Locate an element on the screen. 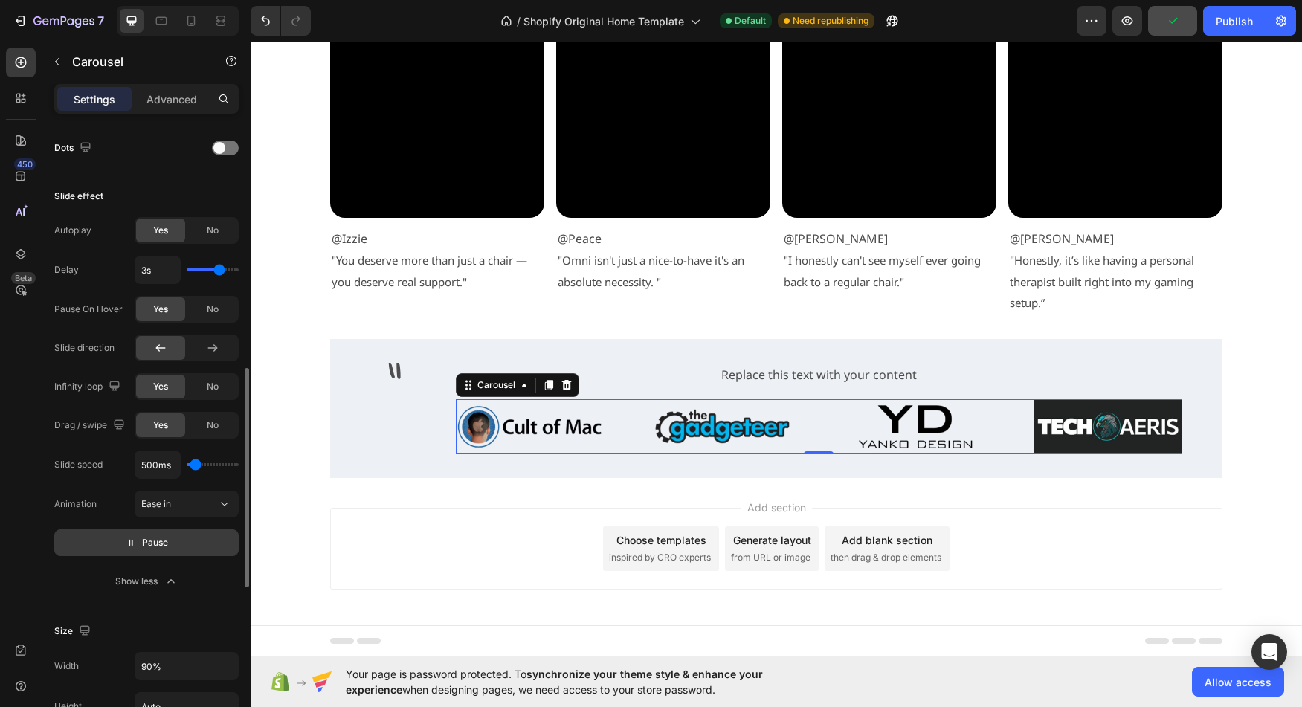 The width and height of the screenshot is (1302, 707). div: Pause On Hover is located at coordinates (88, 309).